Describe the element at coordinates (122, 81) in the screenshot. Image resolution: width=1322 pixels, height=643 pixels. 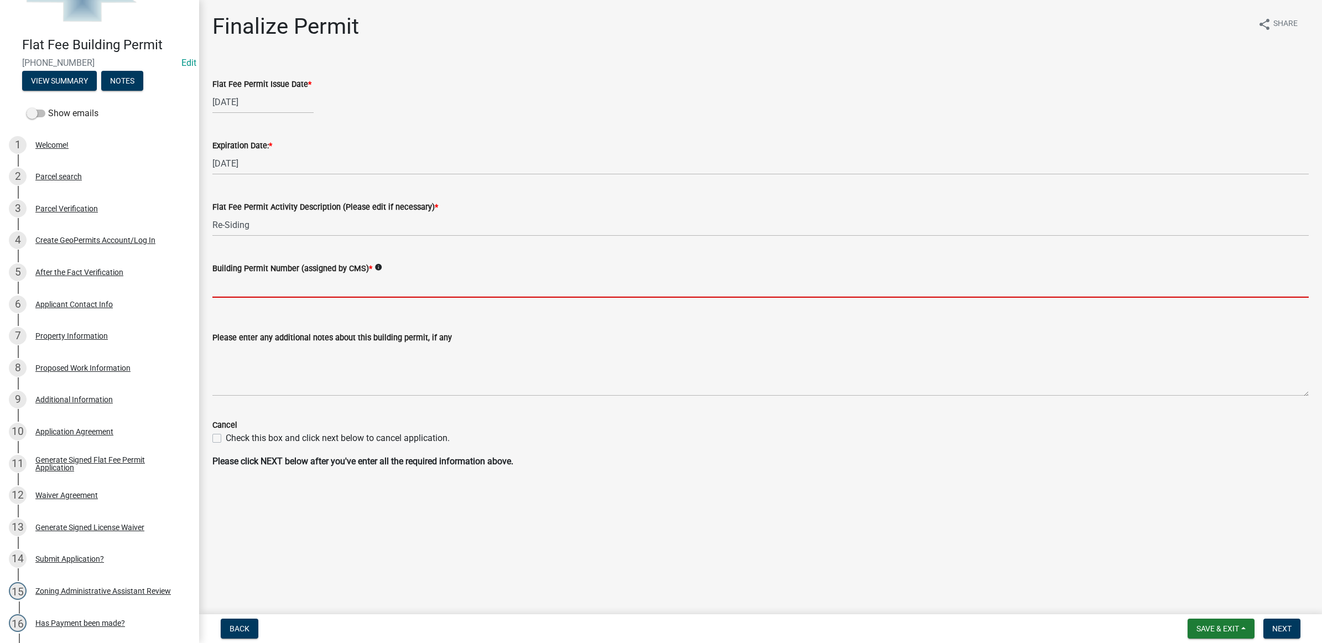
I see `wm-modal-confirm: Notes` at that location.